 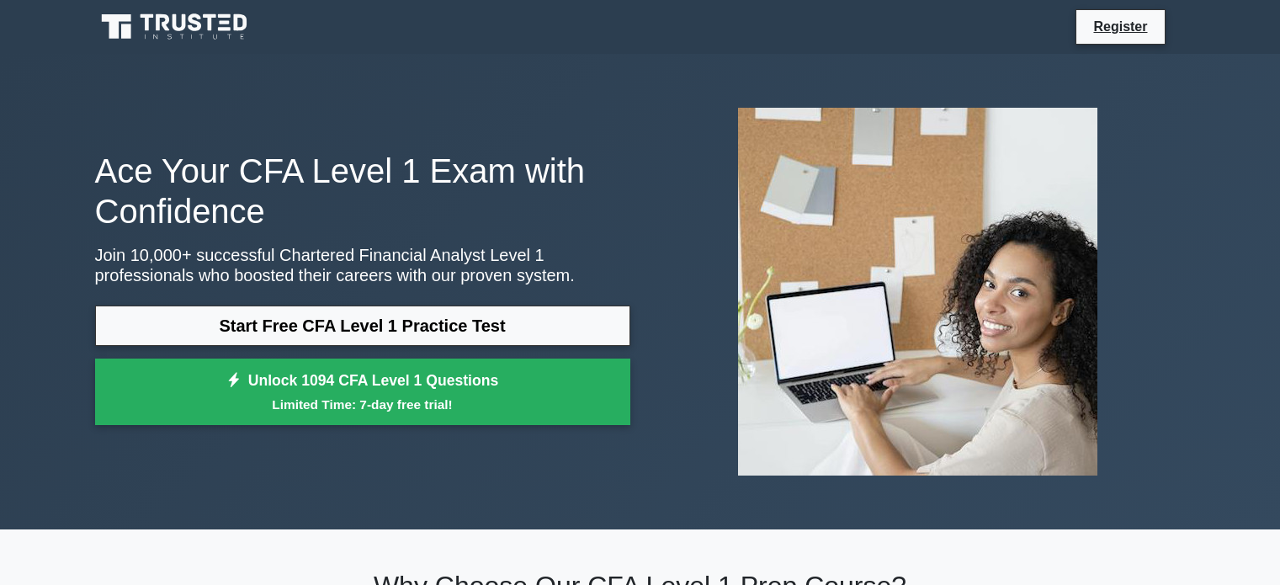 I want to click on h1: Ace Your CFA Level 1 Exam with Confidence, so click(x=363, y=191).